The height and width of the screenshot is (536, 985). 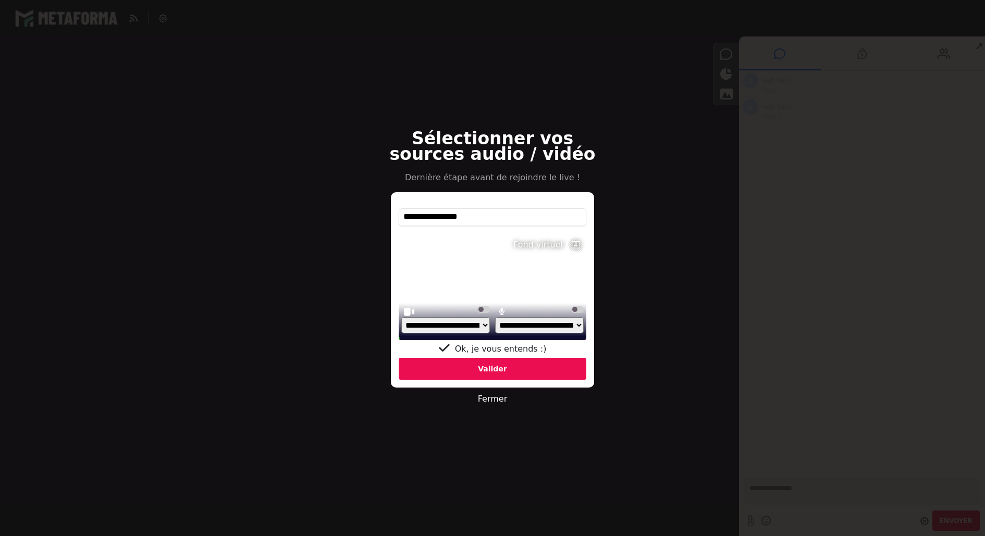 I want to click on p: Dernière étape avant de rejoindre le live !, so click(x=492, y=178).